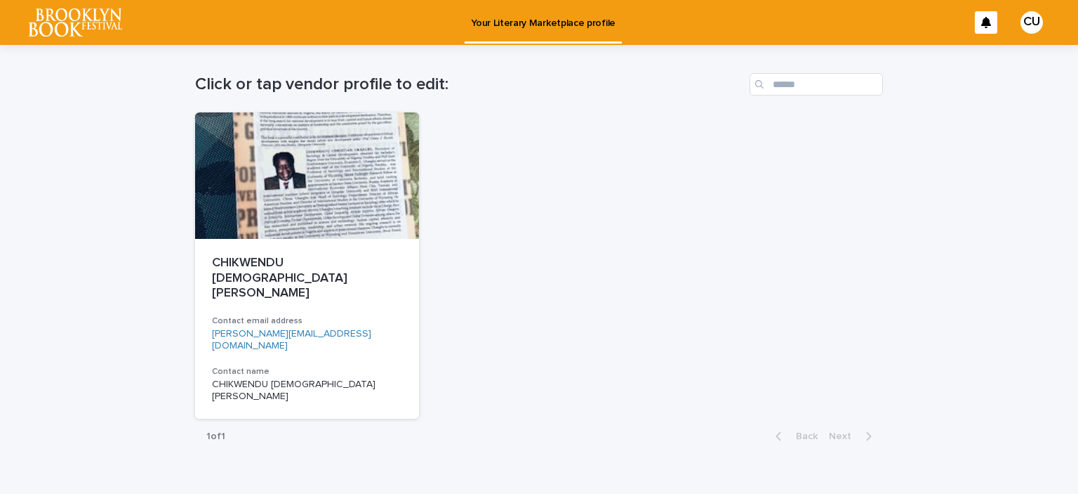  Describe the element at coordinates (307, 371) in the screenshot. I see `h3: Contact name` at that location.